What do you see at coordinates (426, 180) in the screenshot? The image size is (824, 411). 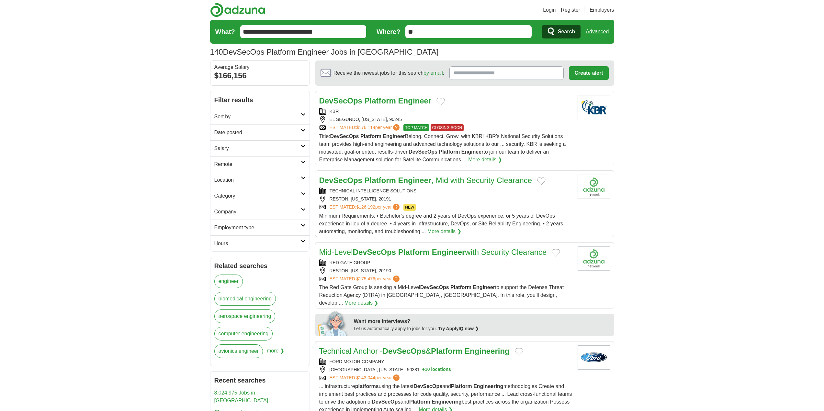 I see `a: DevSecOps Platform Engineer, Mid with Security Clearance` at bounding box center [426, 180].